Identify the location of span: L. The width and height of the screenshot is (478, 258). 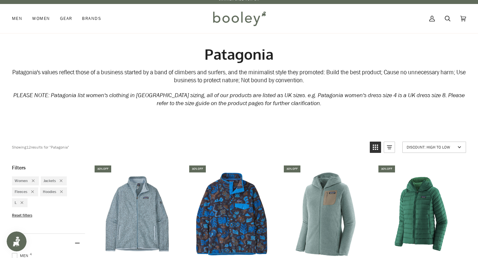
(16, 203).